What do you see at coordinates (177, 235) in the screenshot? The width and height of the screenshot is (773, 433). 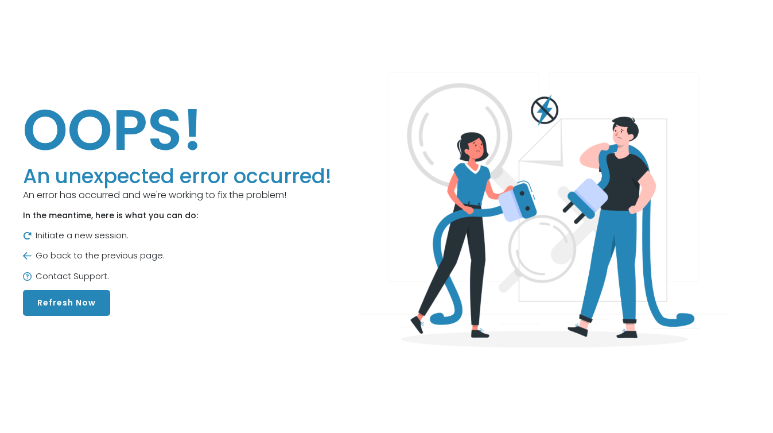 I see `p: Initiate a new session.` at bounding box center [177, 235].